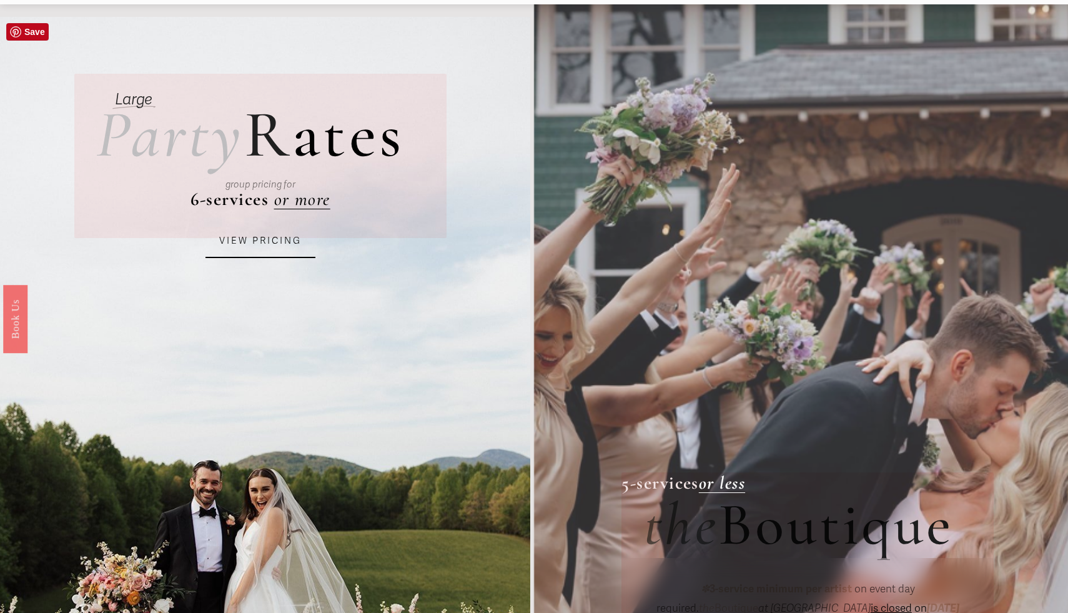  I want to click on a: Pin it!, so click(27, 32).